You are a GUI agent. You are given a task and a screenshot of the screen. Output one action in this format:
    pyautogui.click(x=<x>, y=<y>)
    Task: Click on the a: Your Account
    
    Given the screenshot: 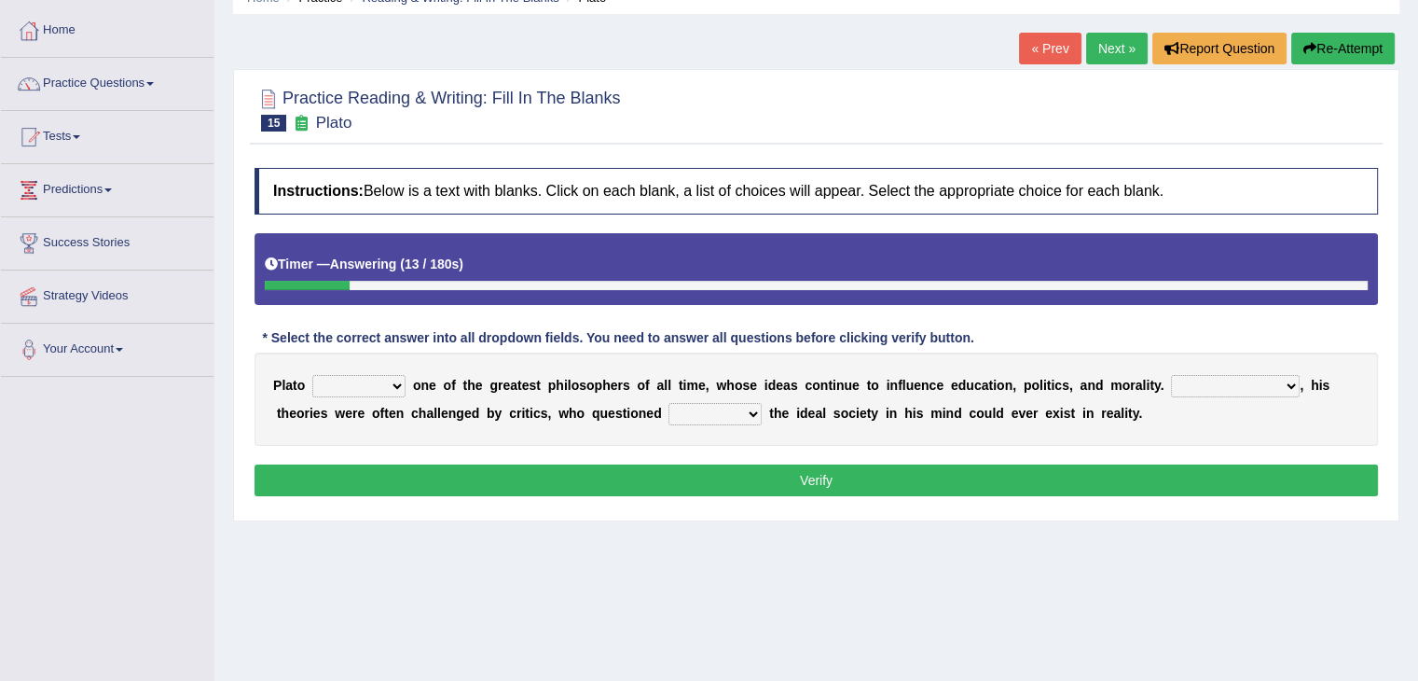 What is the action you would take?
    pyautogui.click(x=107, y=347)
    